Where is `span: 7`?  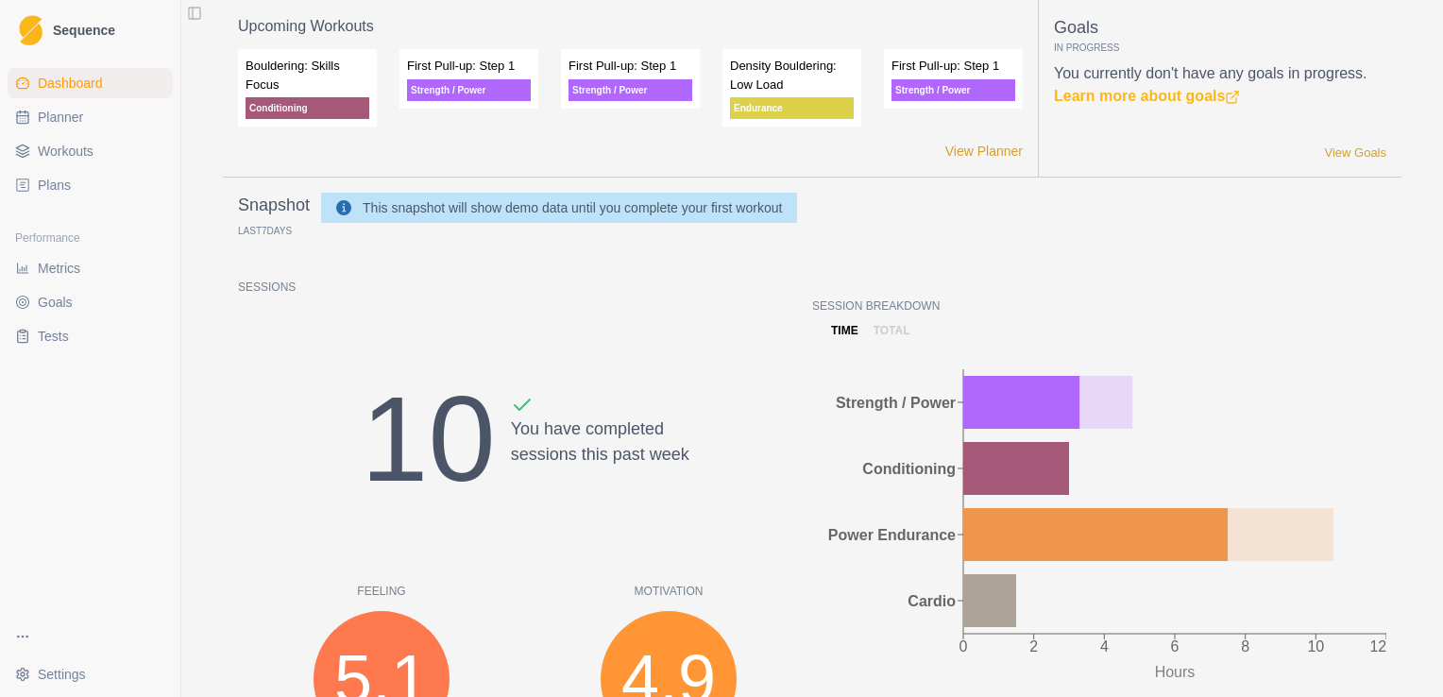
span: 7 is located at coordinates (264, 230).